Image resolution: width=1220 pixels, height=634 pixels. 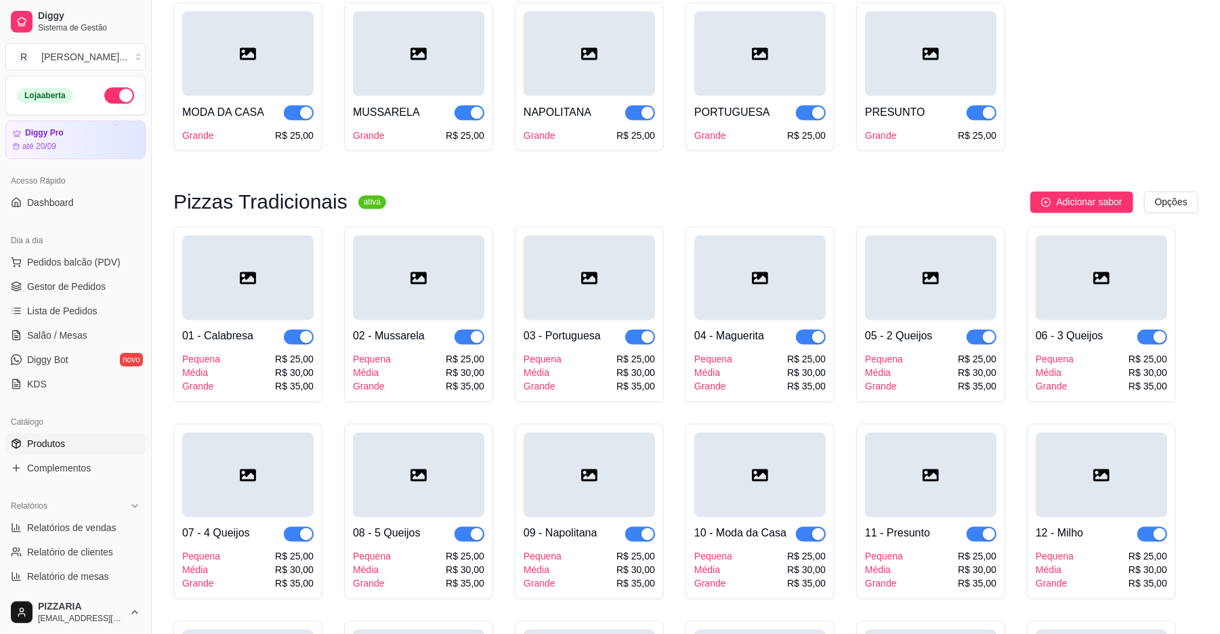 I want to click on div: 12 - Milho, so click(x=1060, y=534).